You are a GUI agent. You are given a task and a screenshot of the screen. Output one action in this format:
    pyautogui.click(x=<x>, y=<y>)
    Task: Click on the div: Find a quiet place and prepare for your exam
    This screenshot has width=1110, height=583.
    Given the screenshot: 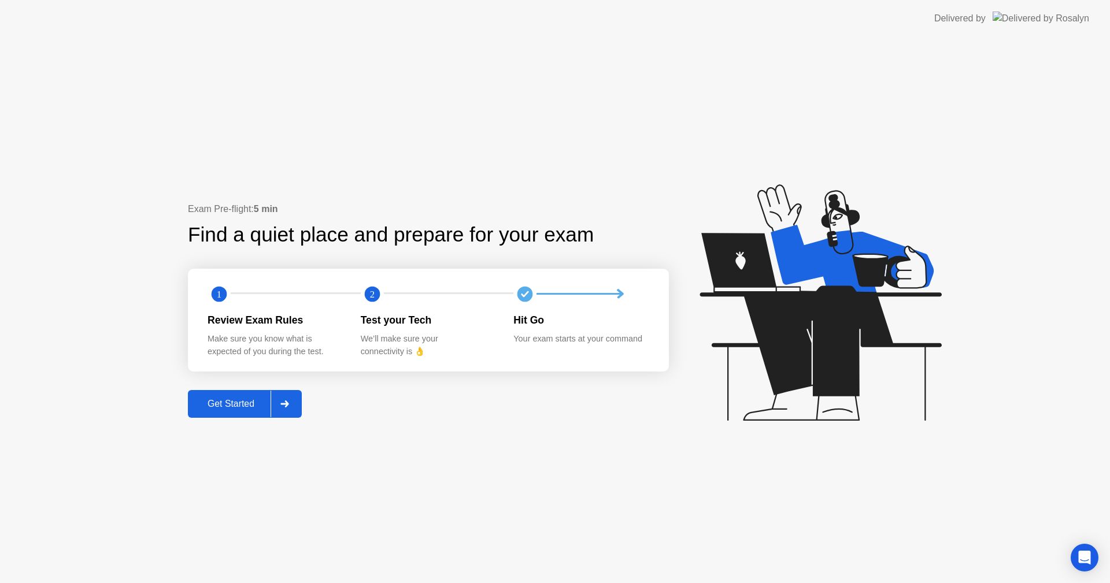 What is the action you would take?
    pyautogui.click(x=391, y=235)
    